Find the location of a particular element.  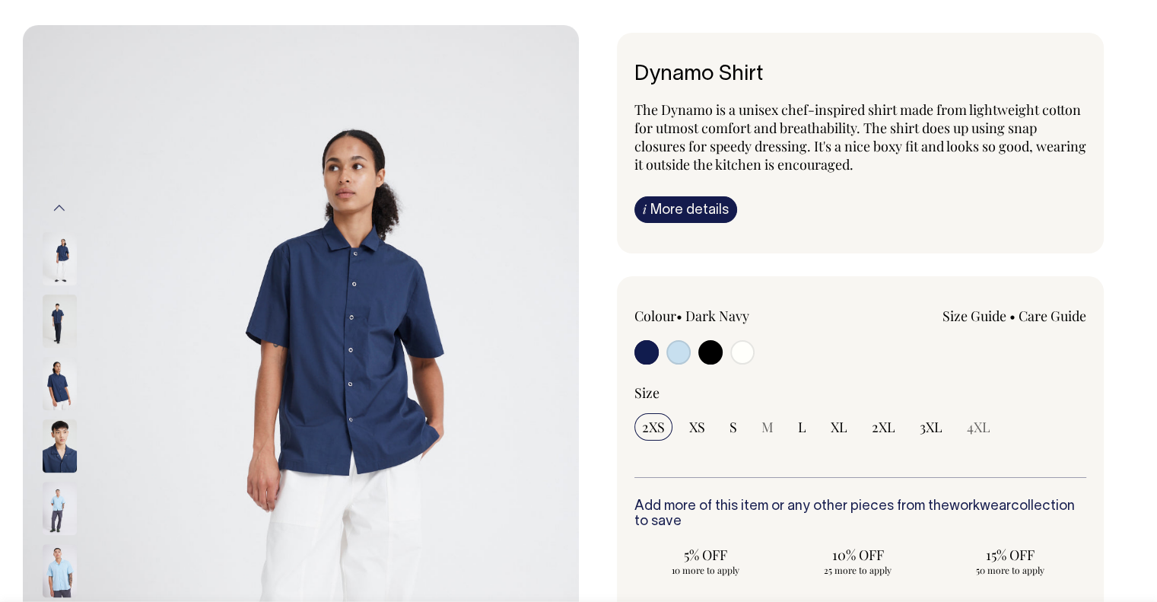

label: Dark Navy is located at coordinates (717, 316).